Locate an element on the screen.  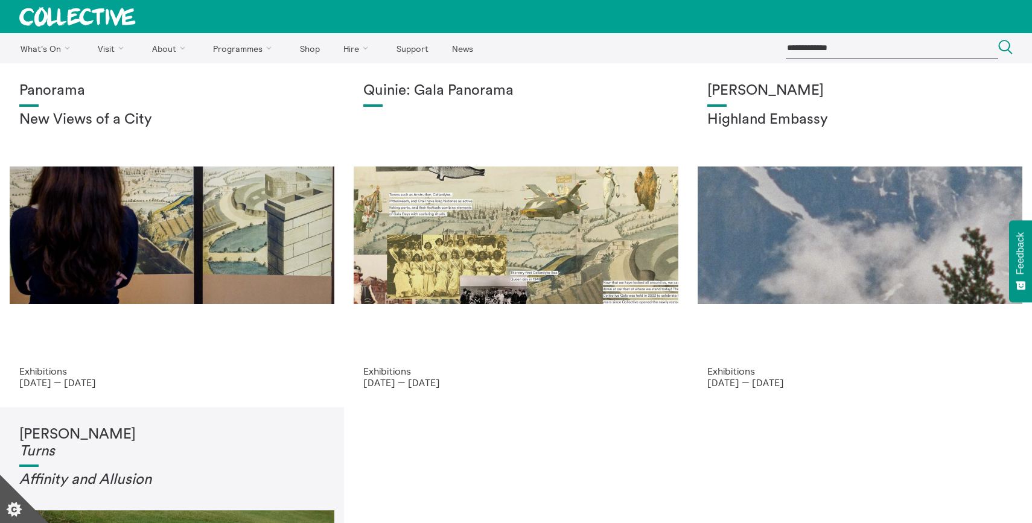
a: Programmes is located at coordinates (245, 48).